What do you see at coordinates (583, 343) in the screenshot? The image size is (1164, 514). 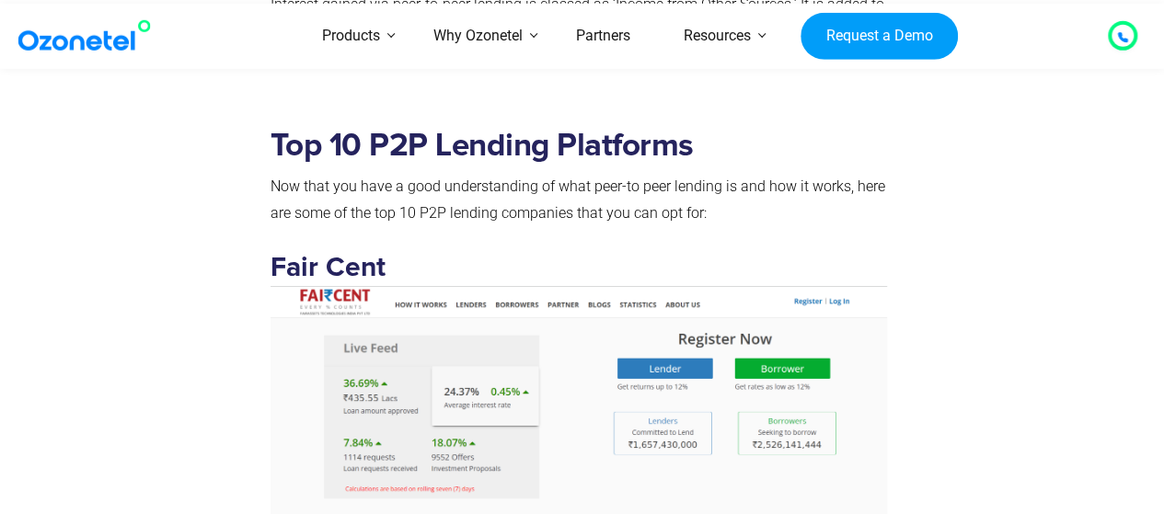 I see `strong: Fair Cent` at bounding box center [583, 343].